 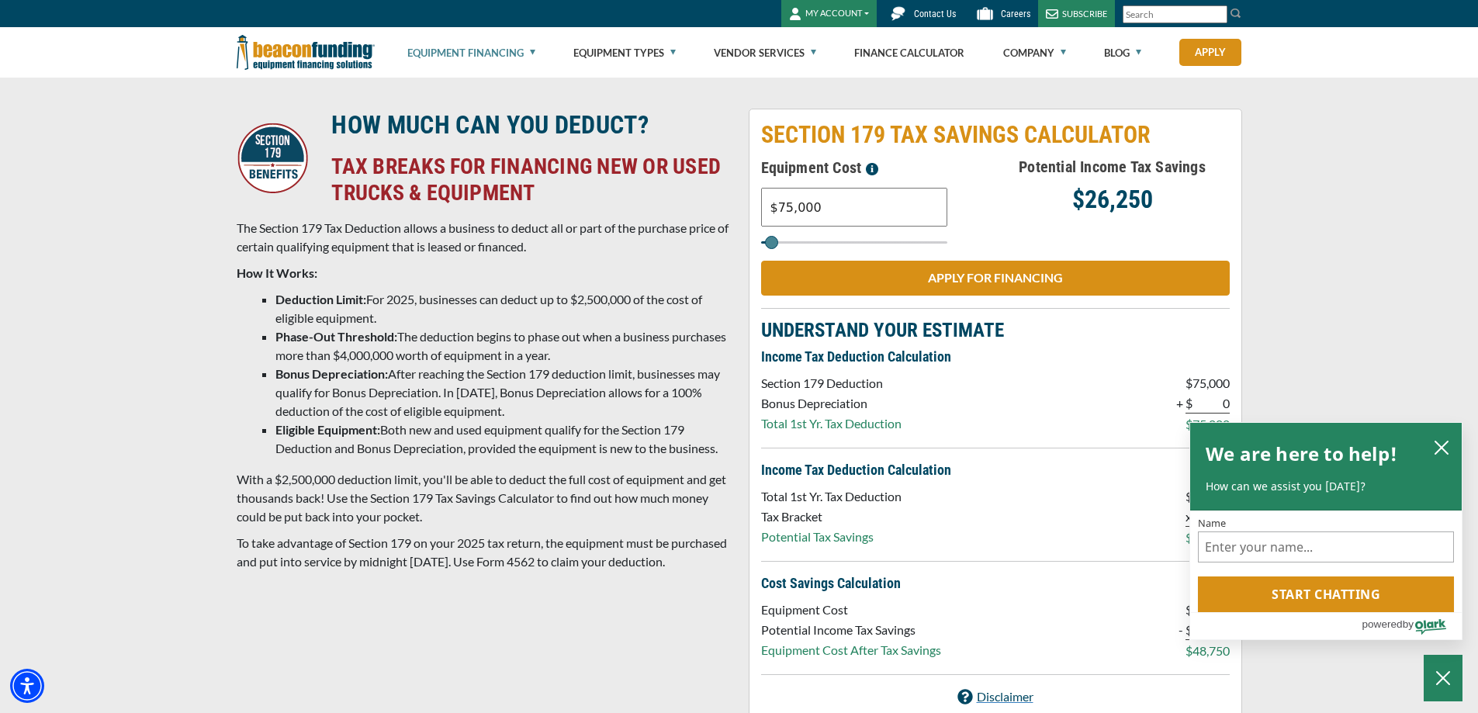 What do you see at coordinates (878, 168) in the screenshot?
I see `h5: Equipment Cost` at bounding box center [878, 168].